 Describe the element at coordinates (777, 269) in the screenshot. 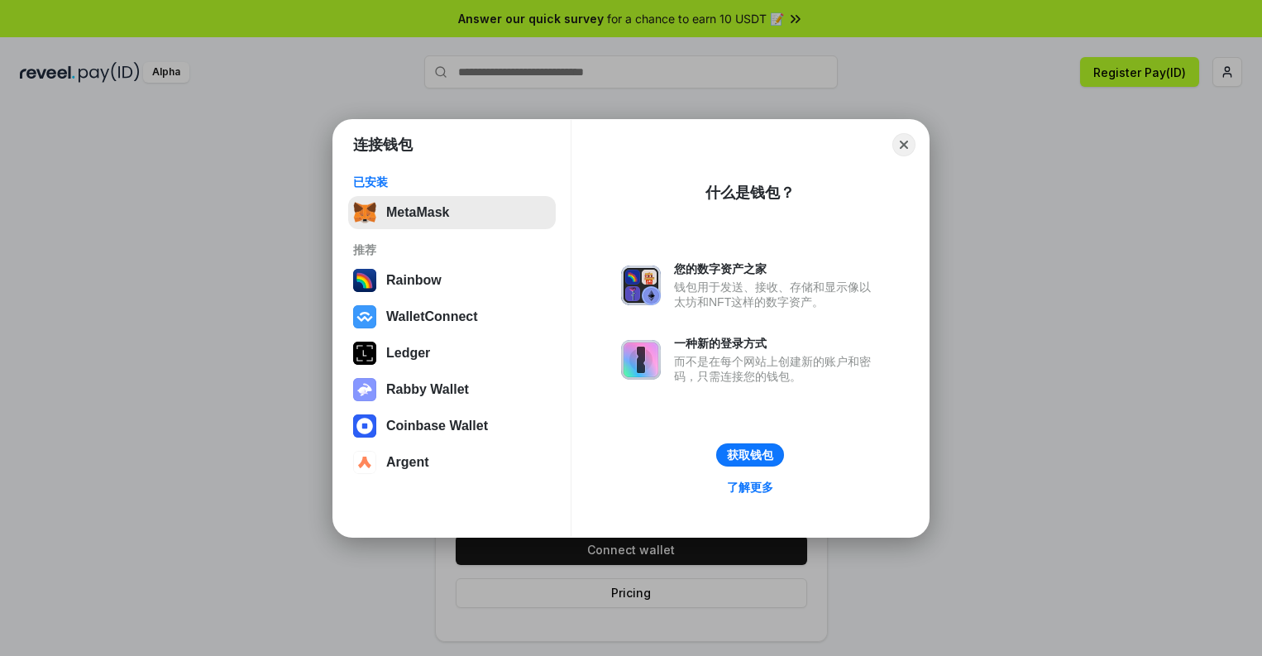

I see `div: 您的数字资产之家` at that location.